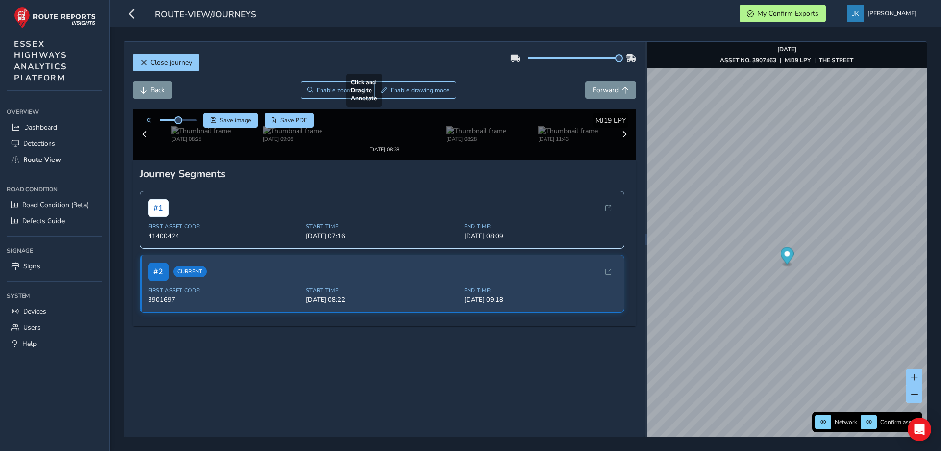 The image size is (941, 451). What do you see at coordinates (846, 422) in the screenshot?
I see `span: Network` at bounding box center [846, 422].